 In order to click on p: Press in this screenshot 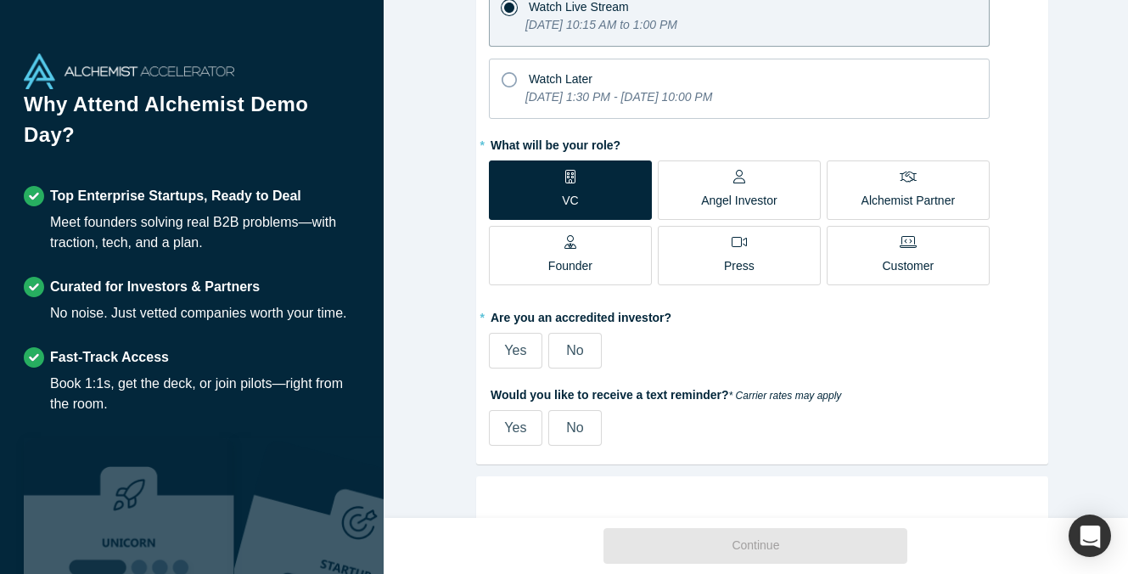, I will do `click(739, 266)`.